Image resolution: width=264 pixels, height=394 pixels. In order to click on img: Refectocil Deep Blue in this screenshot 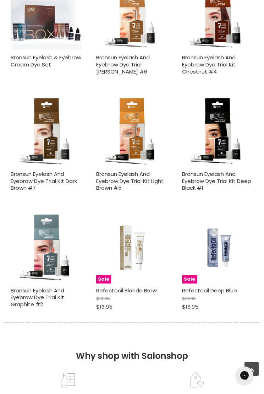, I will do `click(218, 247)`.